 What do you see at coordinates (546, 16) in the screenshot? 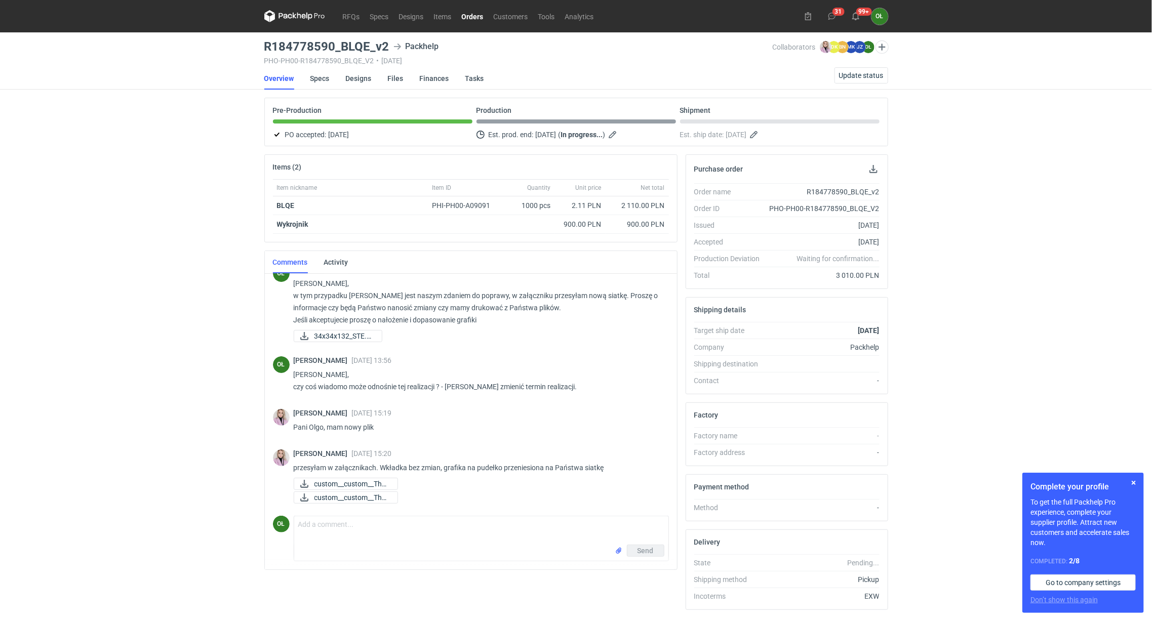
I see `a: Tools` at bounding box center [546, 16].